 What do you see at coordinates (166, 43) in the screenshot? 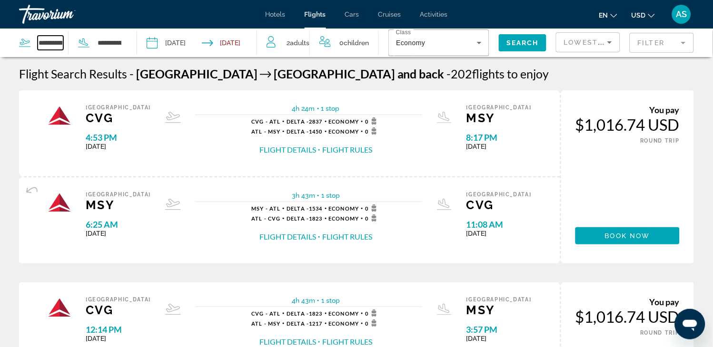
I see `button: Depart date: Sep 24, 2025` at bounding box center [166, 43].